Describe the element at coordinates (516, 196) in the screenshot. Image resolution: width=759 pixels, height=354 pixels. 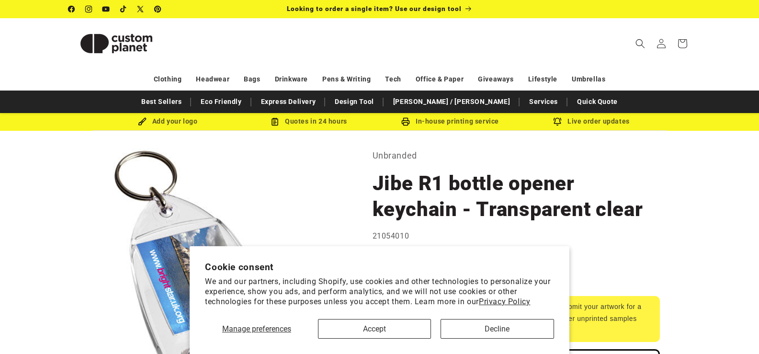
I see `h1: Jibe R1 bottle opener keychain - Transparent clear` at that location.